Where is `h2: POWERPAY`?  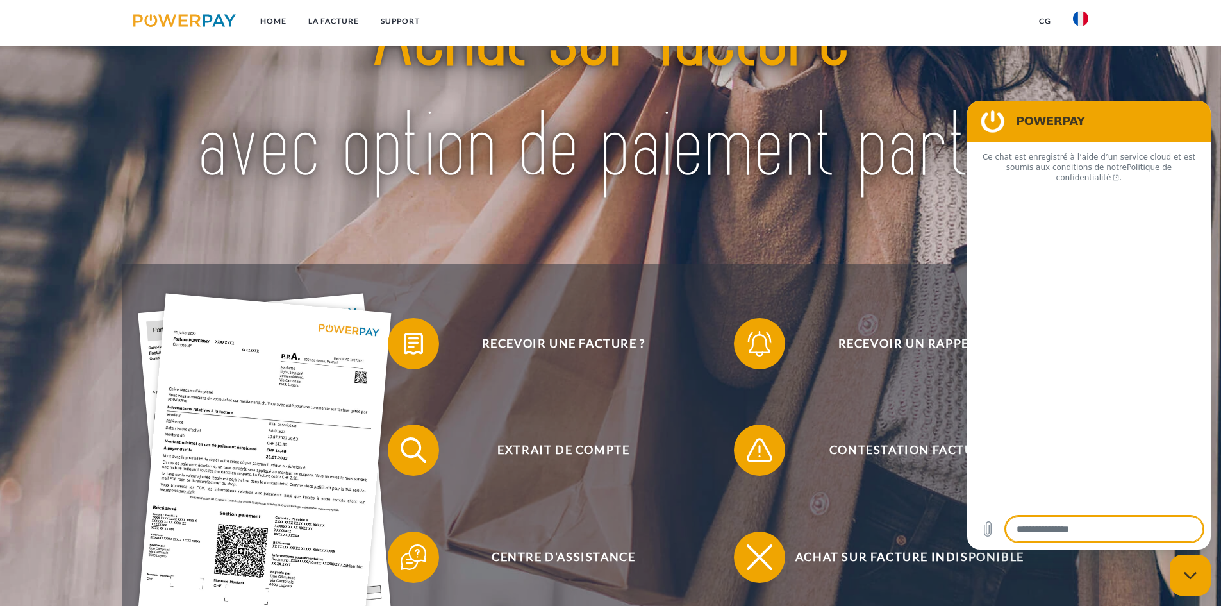
h2: POWERPAY is located at coordinates (140, 21).